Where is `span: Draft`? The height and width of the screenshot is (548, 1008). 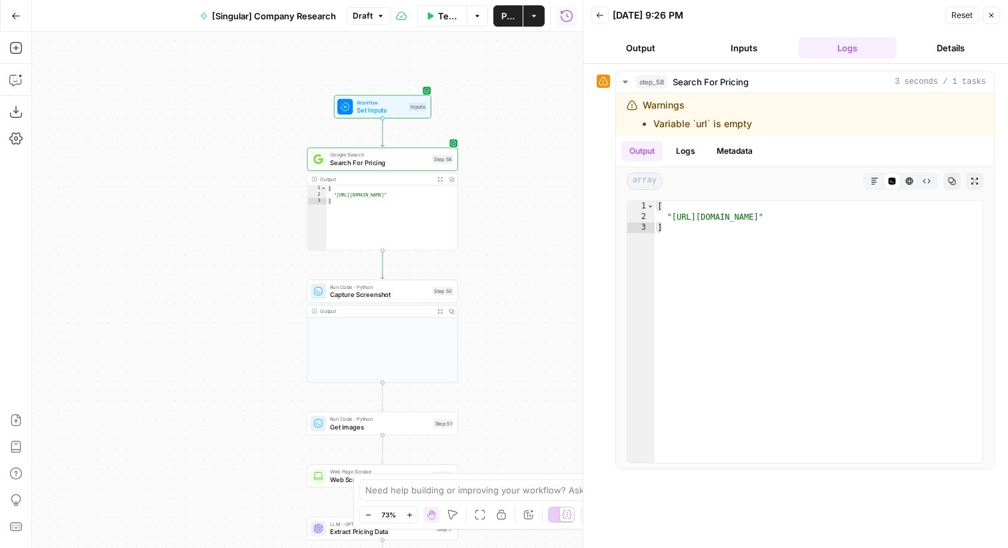
span: Draft is located at coordinates (363, 16).